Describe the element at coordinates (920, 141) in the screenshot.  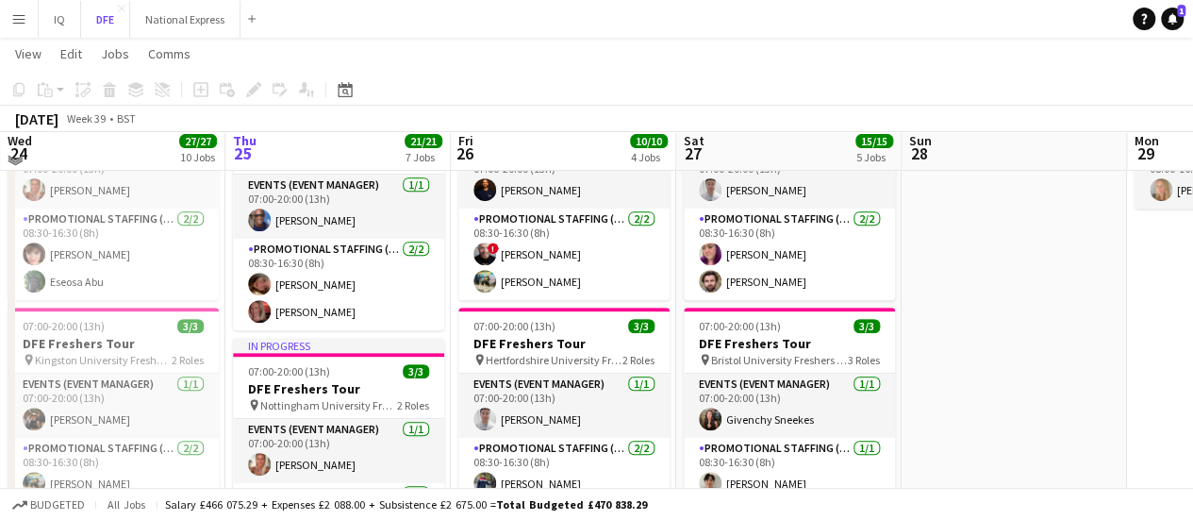
I see `span: Sun` at that location.